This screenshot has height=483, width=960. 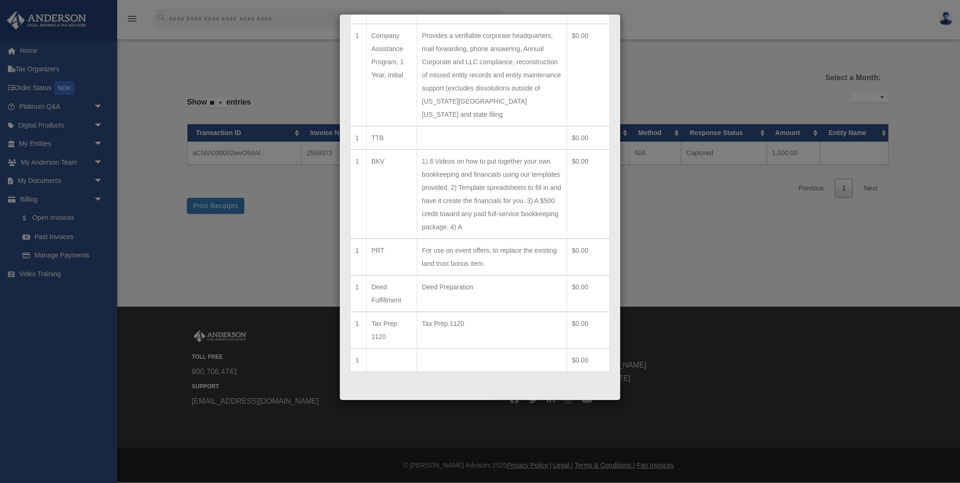 I want to click on td: Deed Preparation, so click(x=492, y=294).